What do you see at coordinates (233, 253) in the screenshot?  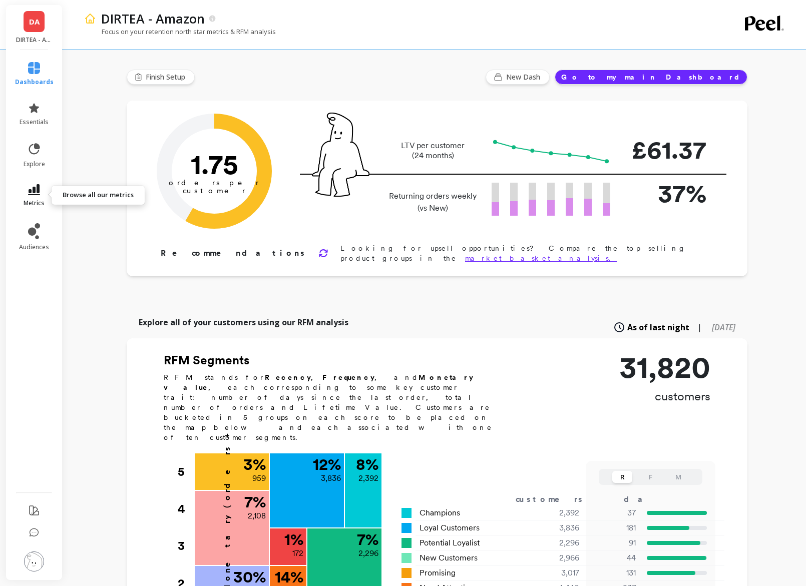 I see `p: Recommendations` at bounding box center [233, 253].